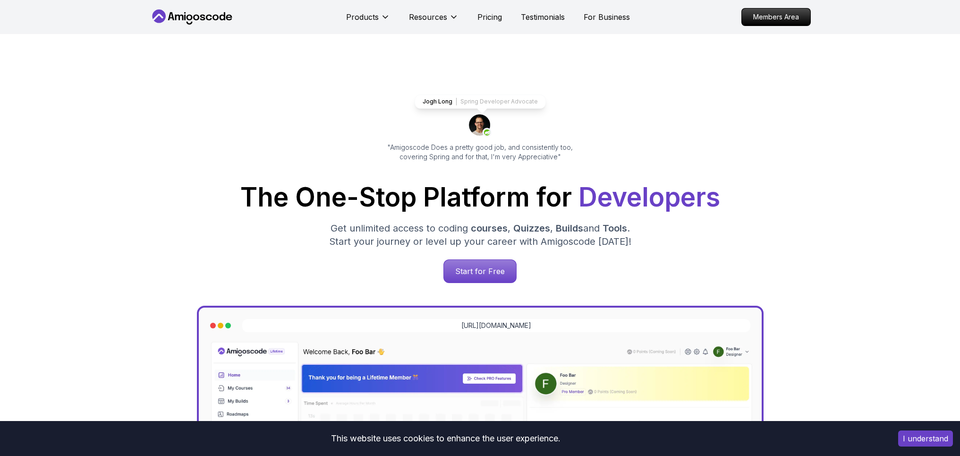  What do you see at coordinates (925, 438) in the screenshot?
I see `button: Accept cookies` at bounding box center [925, 438].